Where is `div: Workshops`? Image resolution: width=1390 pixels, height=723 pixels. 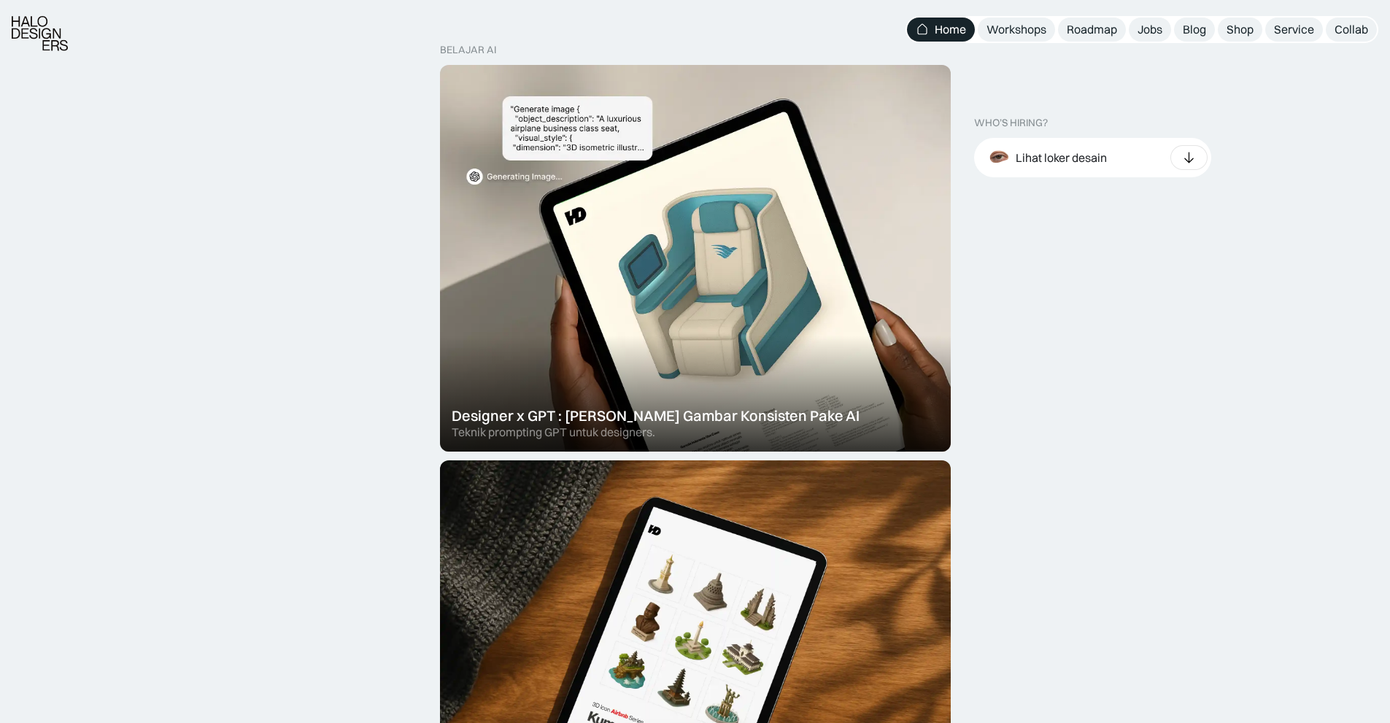 div: Workshops is located at coordinates (1016, 29).